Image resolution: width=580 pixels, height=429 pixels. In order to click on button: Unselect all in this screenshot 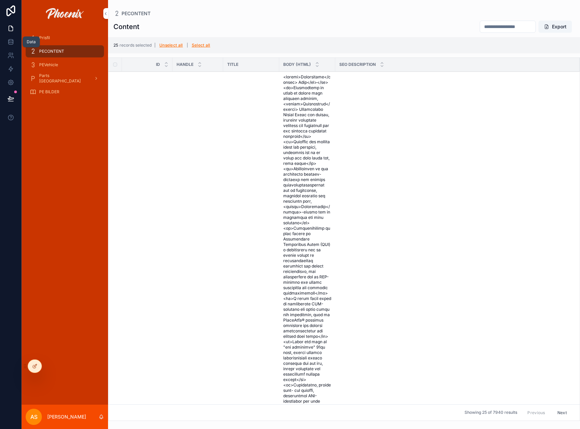, I will do `click(171, 45)`.